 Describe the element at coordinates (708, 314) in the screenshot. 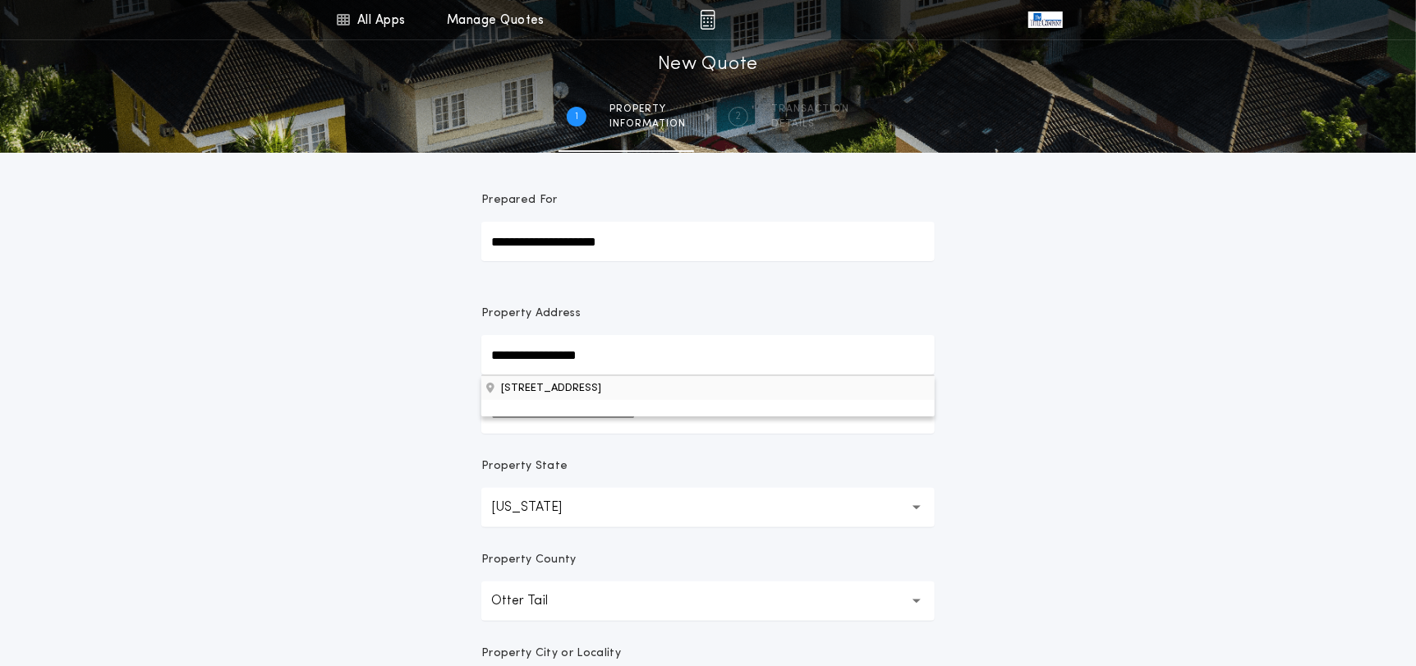

I see `p: Property Address` at that location.